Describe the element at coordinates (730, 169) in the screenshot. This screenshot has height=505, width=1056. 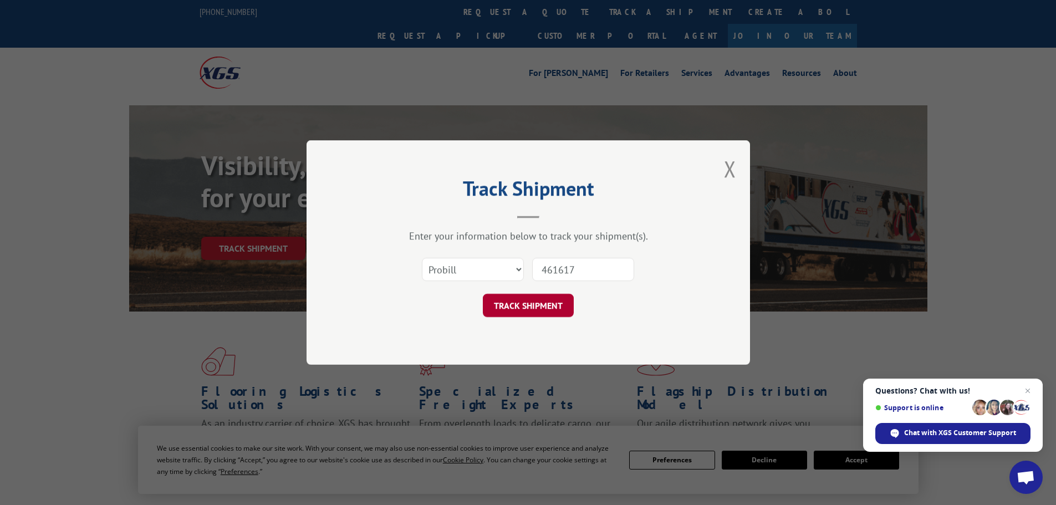
I see `button: Close modal` at that location.